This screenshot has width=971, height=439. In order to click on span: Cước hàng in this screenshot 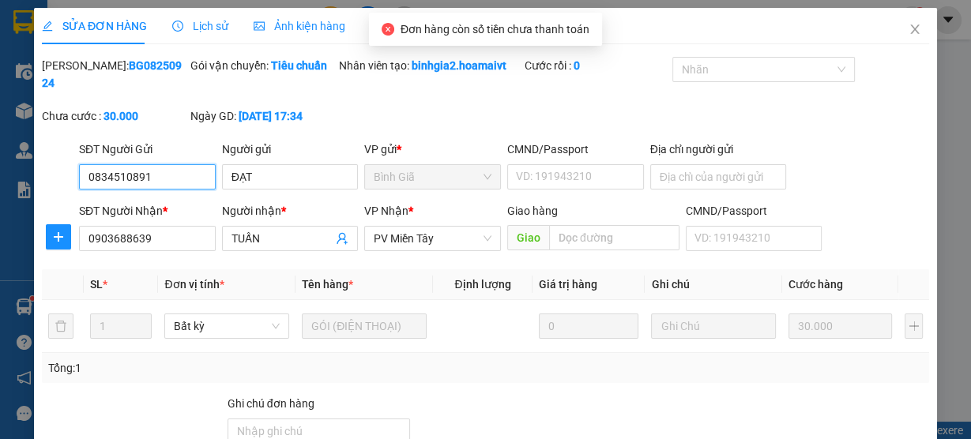, I will do `click(816, 284)`.